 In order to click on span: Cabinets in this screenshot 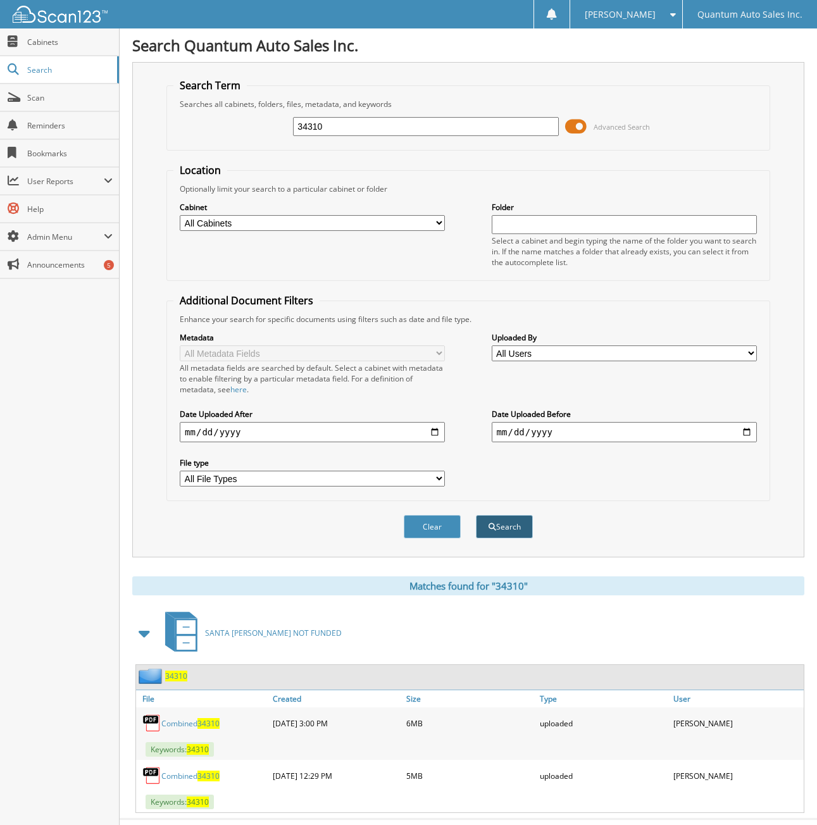, I will do `click(70, 42)`.